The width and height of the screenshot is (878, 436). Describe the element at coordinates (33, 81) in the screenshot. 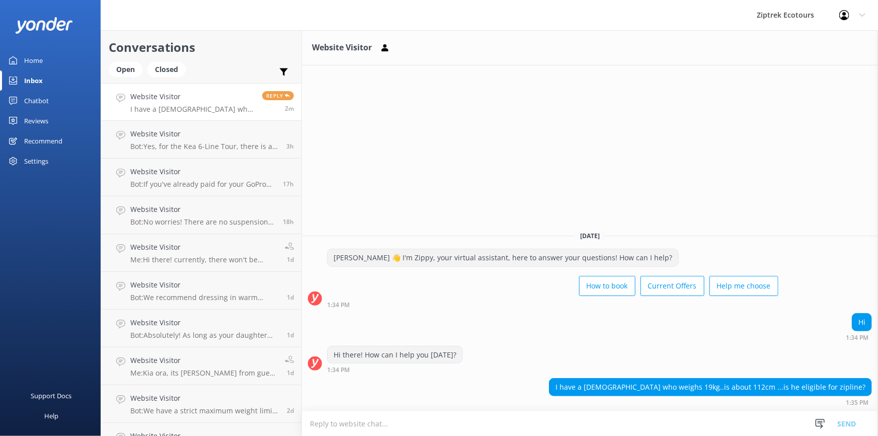

I see `div: Inbox` at that location.